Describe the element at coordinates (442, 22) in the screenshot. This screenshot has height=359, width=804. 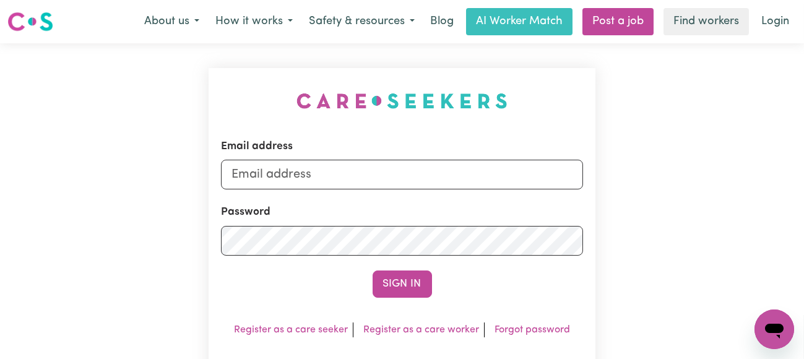
I see `a: Blog` at that location.